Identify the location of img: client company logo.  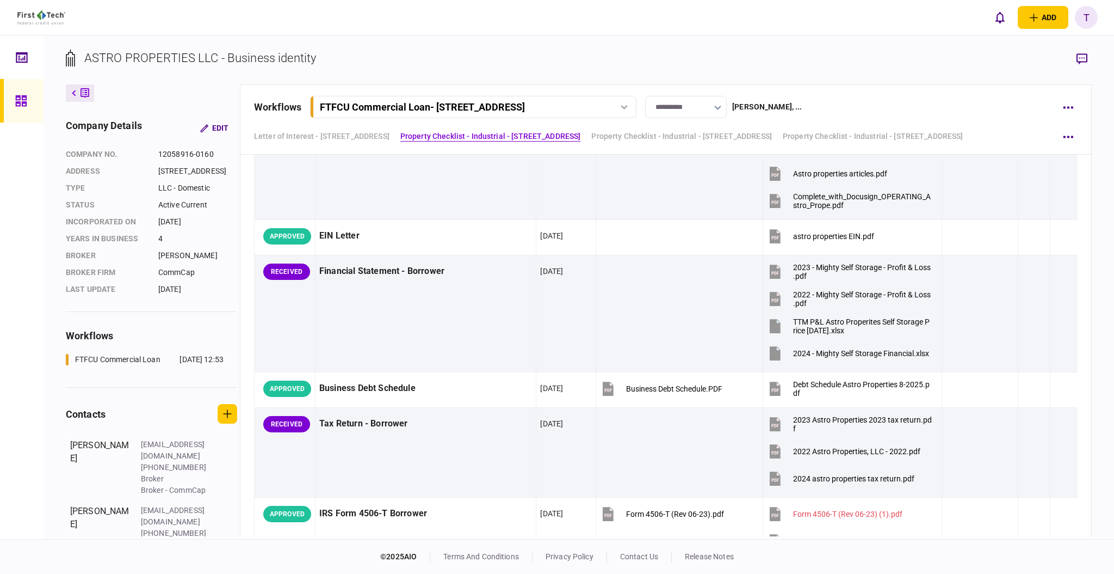
(41, 17).